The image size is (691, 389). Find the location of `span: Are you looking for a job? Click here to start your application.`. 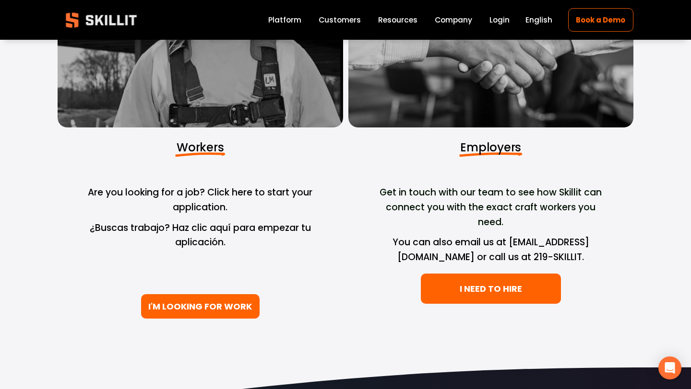

span: Are you looking for a job? Click here to start your application. is located at coordinates (201, 200).